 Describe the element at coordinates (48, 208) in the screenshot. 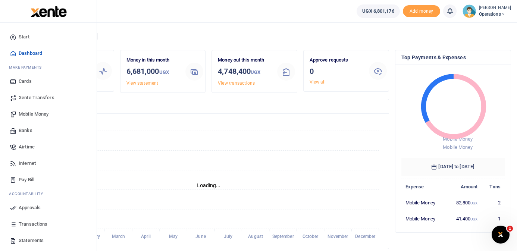

I see `a: Approvals` at that location.